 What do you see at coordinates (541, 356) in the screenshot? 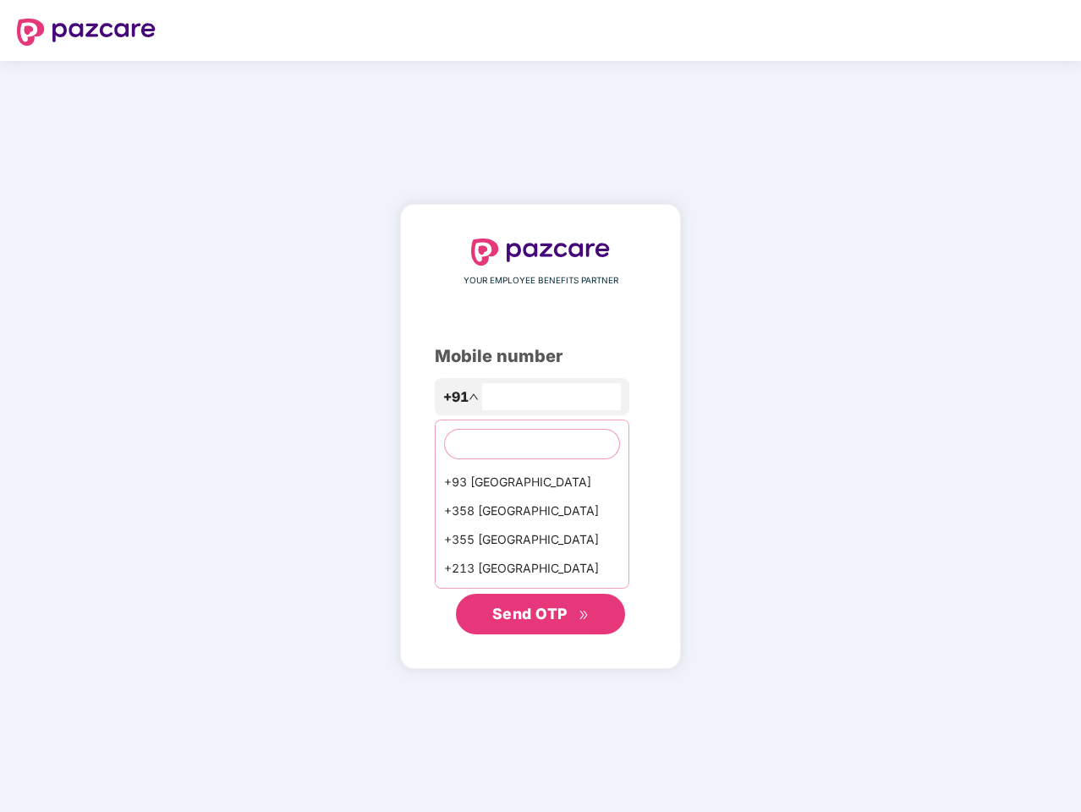
I see `div: Mobile number` at bounding box center [541, 356].